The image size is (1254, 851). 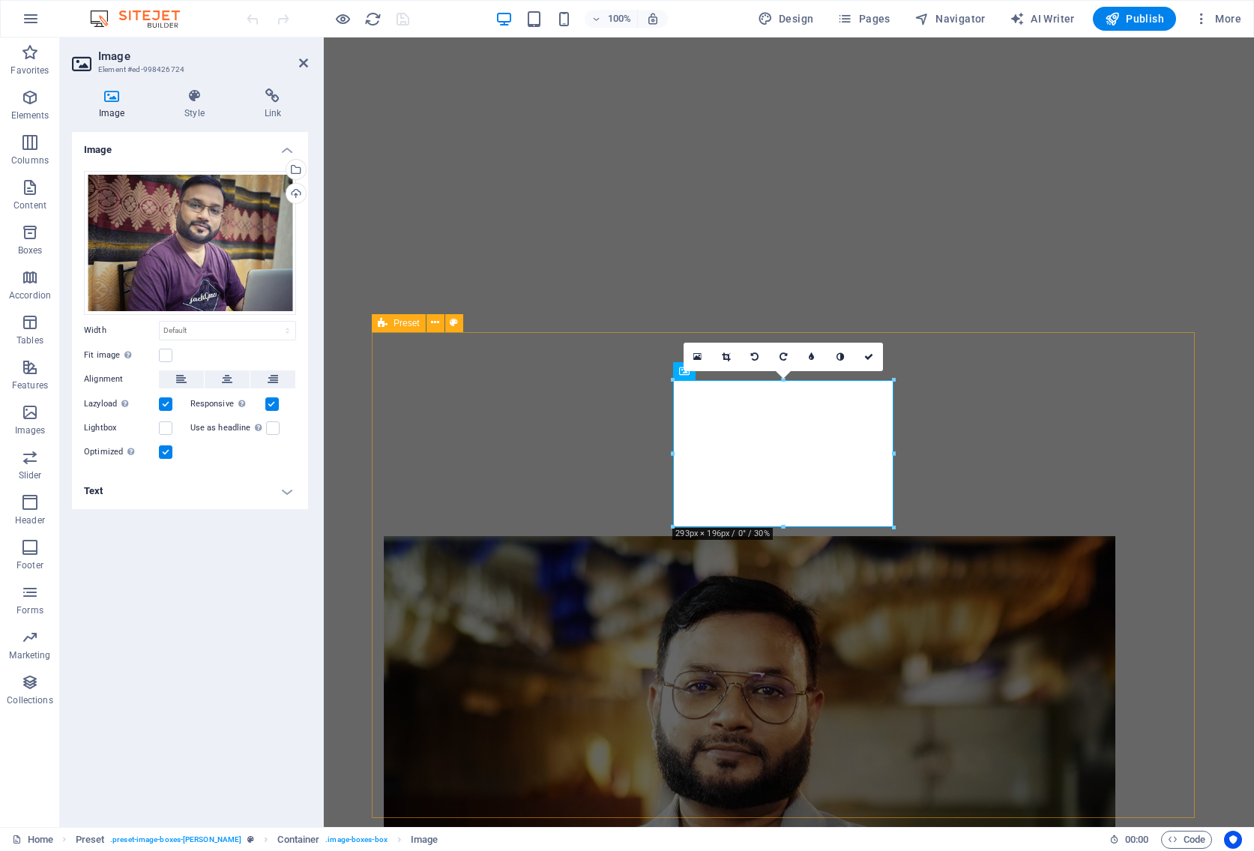 What do you see at coordinates (950, 19) in the screenshot?
I see `button: Navigator` at bounding box center [950, 19].